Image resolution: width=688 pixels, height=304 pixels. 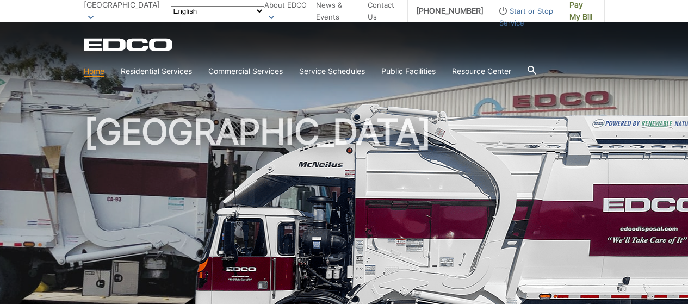 I want to click on a: Home, so click(x=94, y=71).